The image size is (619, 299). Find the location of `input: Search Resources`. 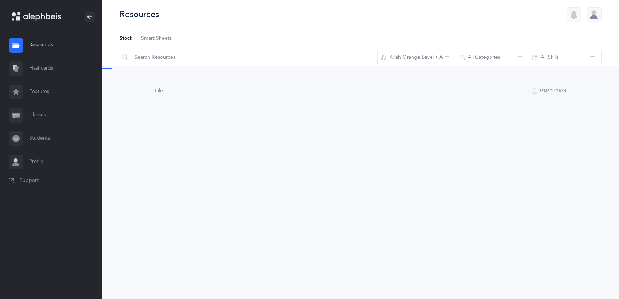

input: Search Resources is located at coordinates (248, 57).